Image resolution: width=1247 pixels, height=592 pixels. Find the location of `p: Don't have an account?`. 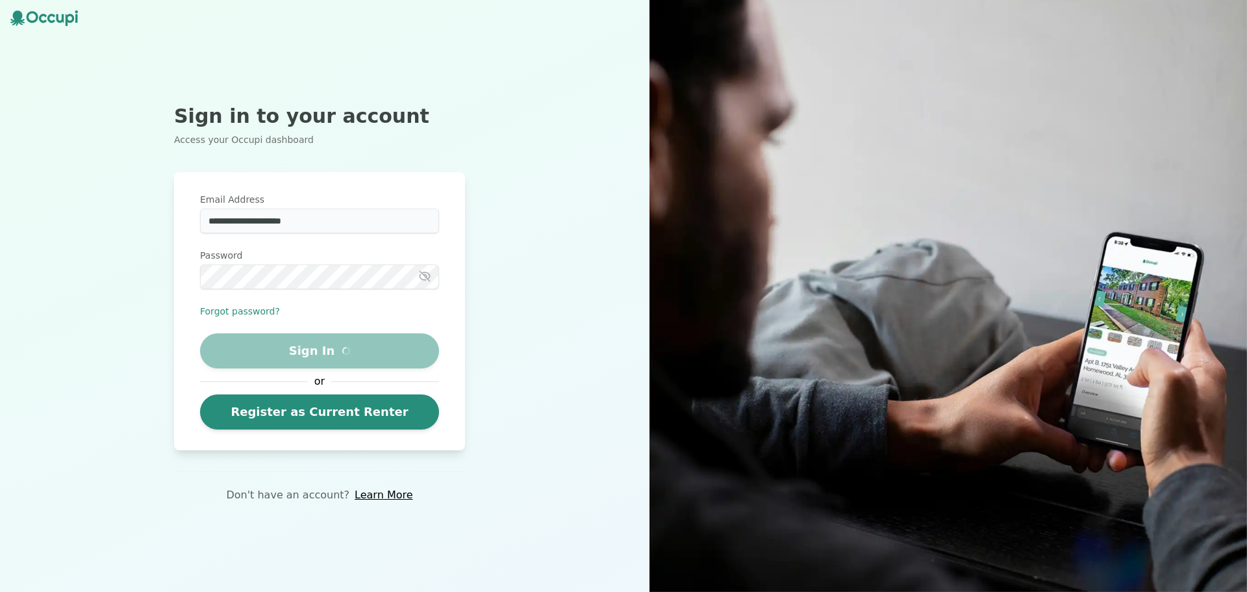

p: Don't have an account? is located at coordinates (288, 495).